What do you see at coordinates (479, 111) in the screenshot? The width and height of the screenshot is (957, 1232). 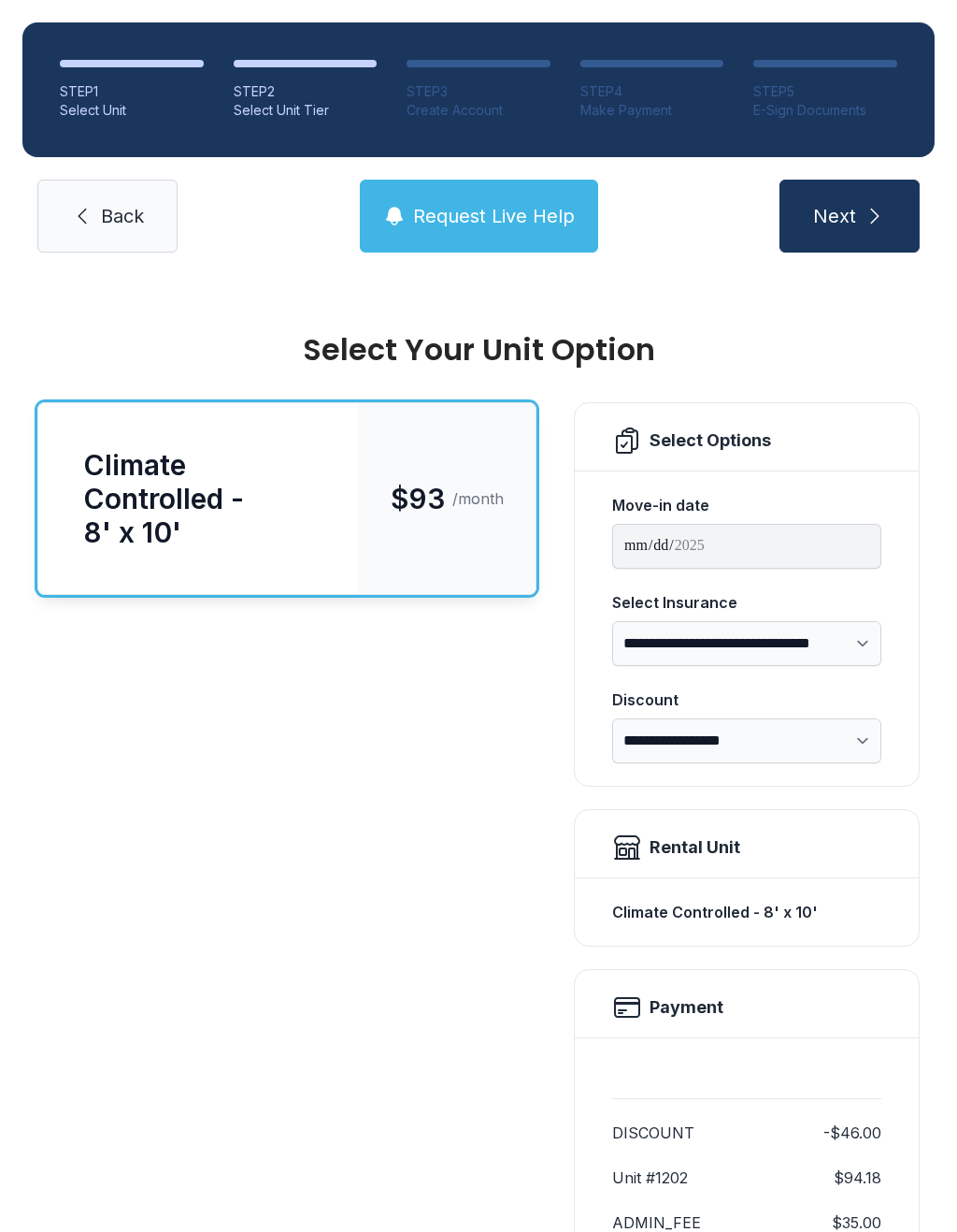 I see `div: Create Account` at bounding box center [479, 111].